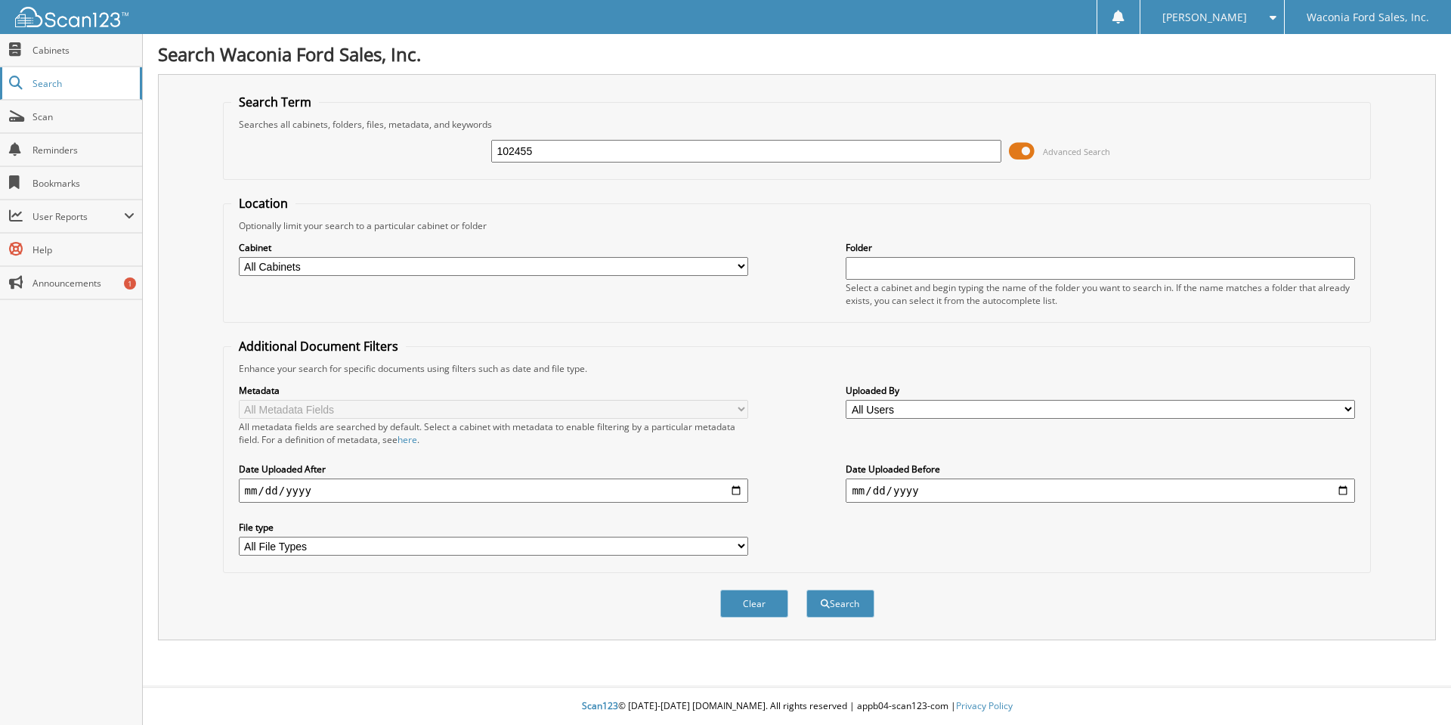 This screenshot has width=1451, height=725. Describe the element at coordinates (78, 216) in the screenshot. I see `span: User Reports` at that location.